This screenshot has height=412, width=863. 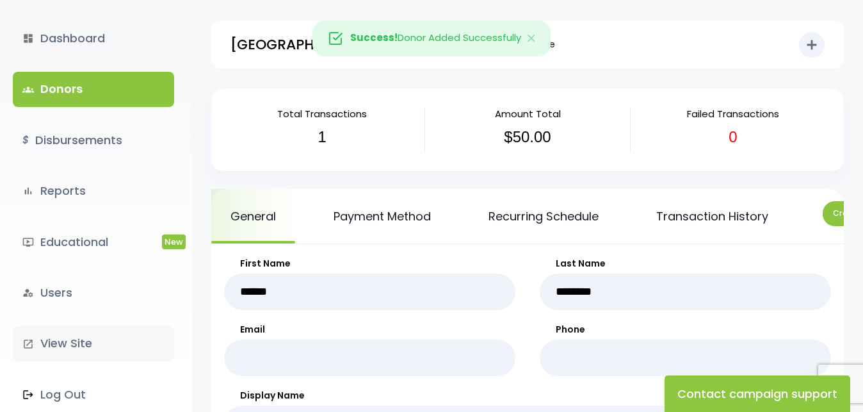 I want to click on a: groupsDonors, so click(x=94, y=89).